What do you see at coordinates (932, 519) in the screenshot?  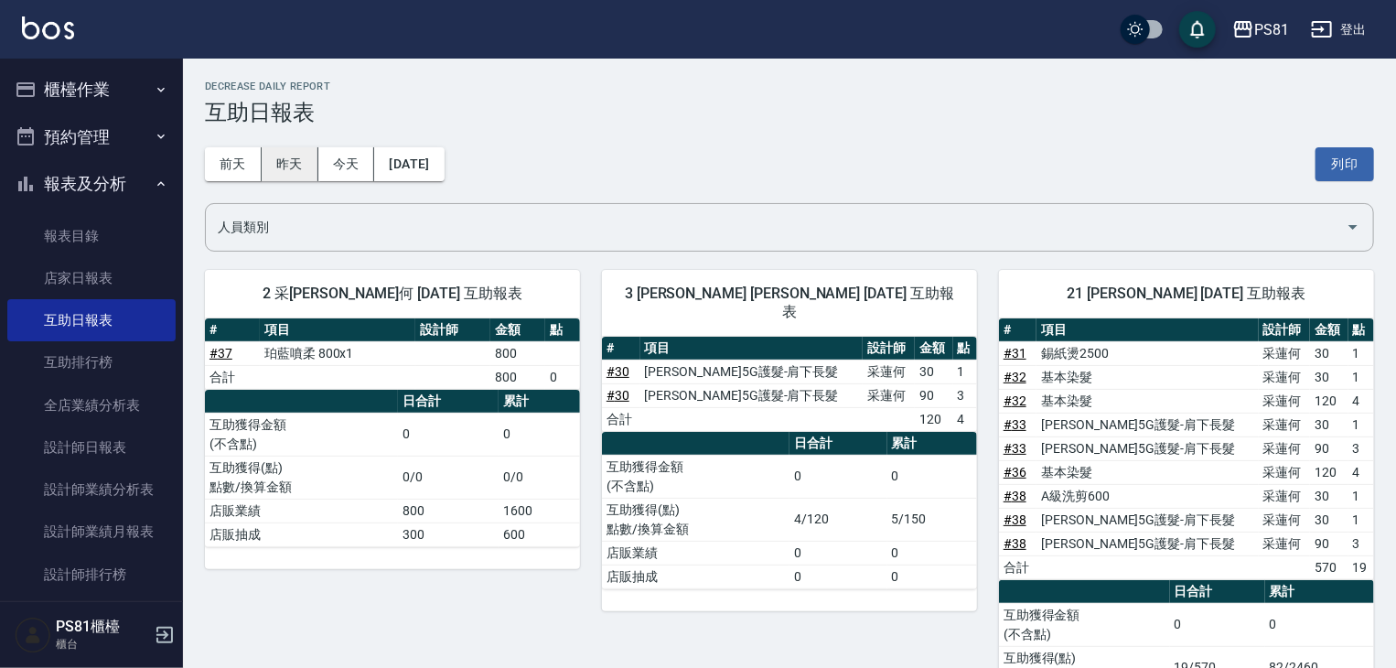 I see `td: 5/150` at bounding box center [932, 519].